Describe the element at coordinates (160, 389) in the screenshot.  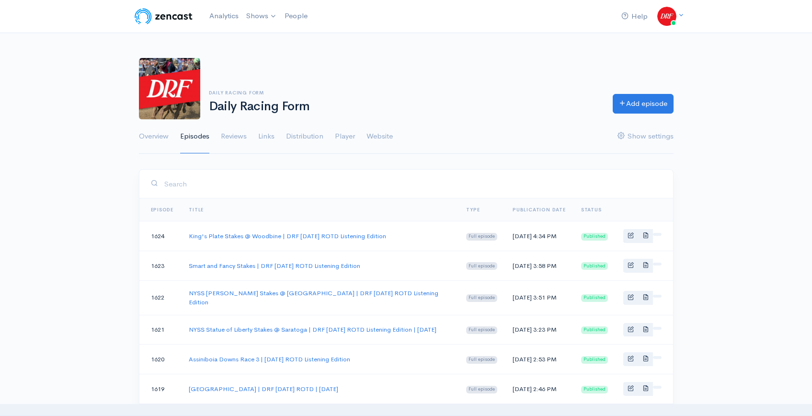
I see `td: 1619` at that location.